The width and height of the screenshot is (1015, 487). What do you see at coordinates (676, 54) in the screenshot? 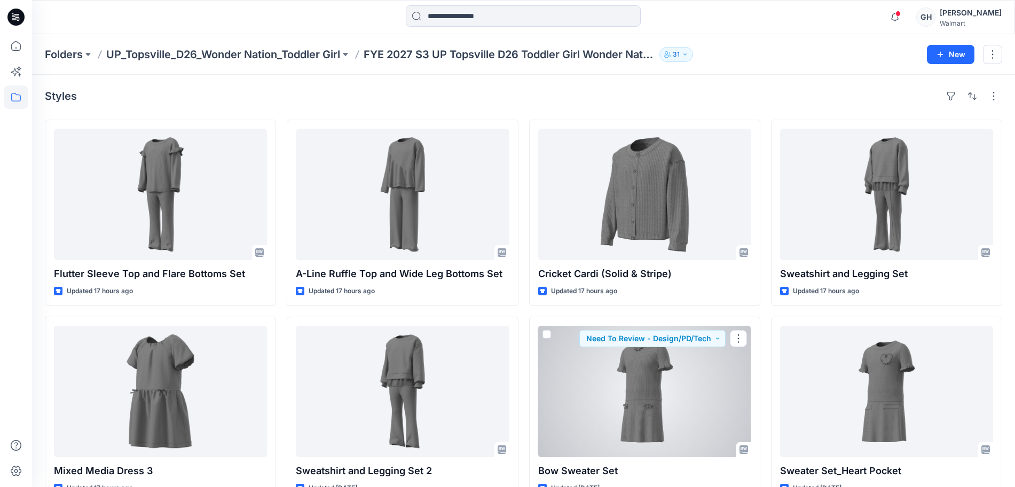
I see `p: 31` at bounding box center [676, 54].